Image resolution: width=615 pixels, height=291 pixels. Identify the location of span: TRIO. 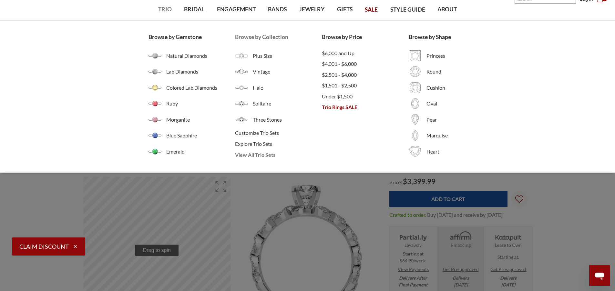
(165, 9).